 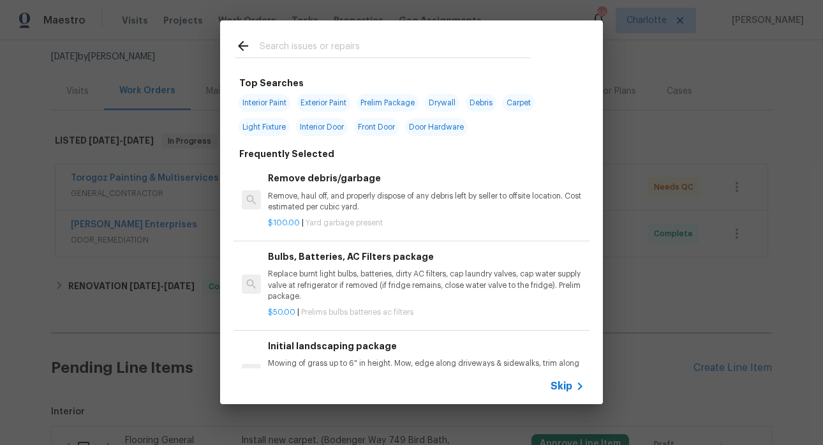 What do you see at coordinates (323, 103) in the screenshot?
I see `span: Exterior Paint` at bounding box center [323, 103].